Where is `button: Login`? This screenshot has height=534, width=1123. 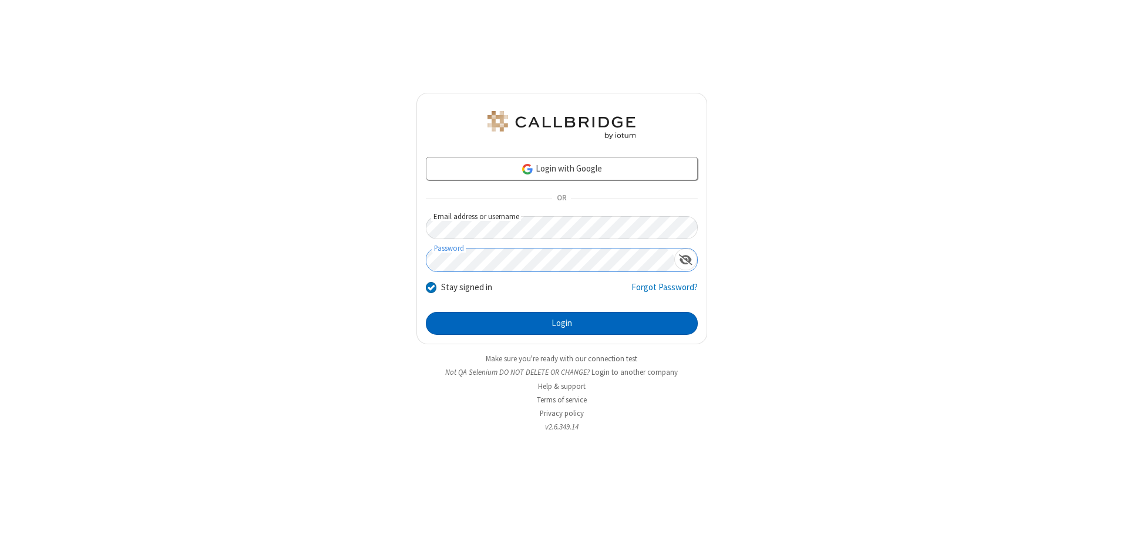
button: Login is located at coordinates (562, 324).